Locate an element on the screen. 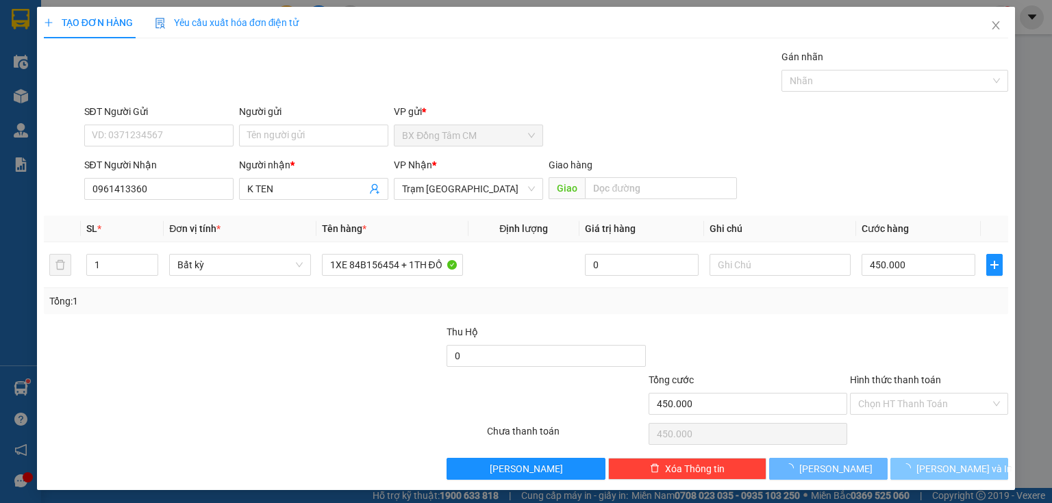 The width and height of the screenshot is (1052, 503). span: BX Đồng Tâm CM is located at coordinates (468, 136).